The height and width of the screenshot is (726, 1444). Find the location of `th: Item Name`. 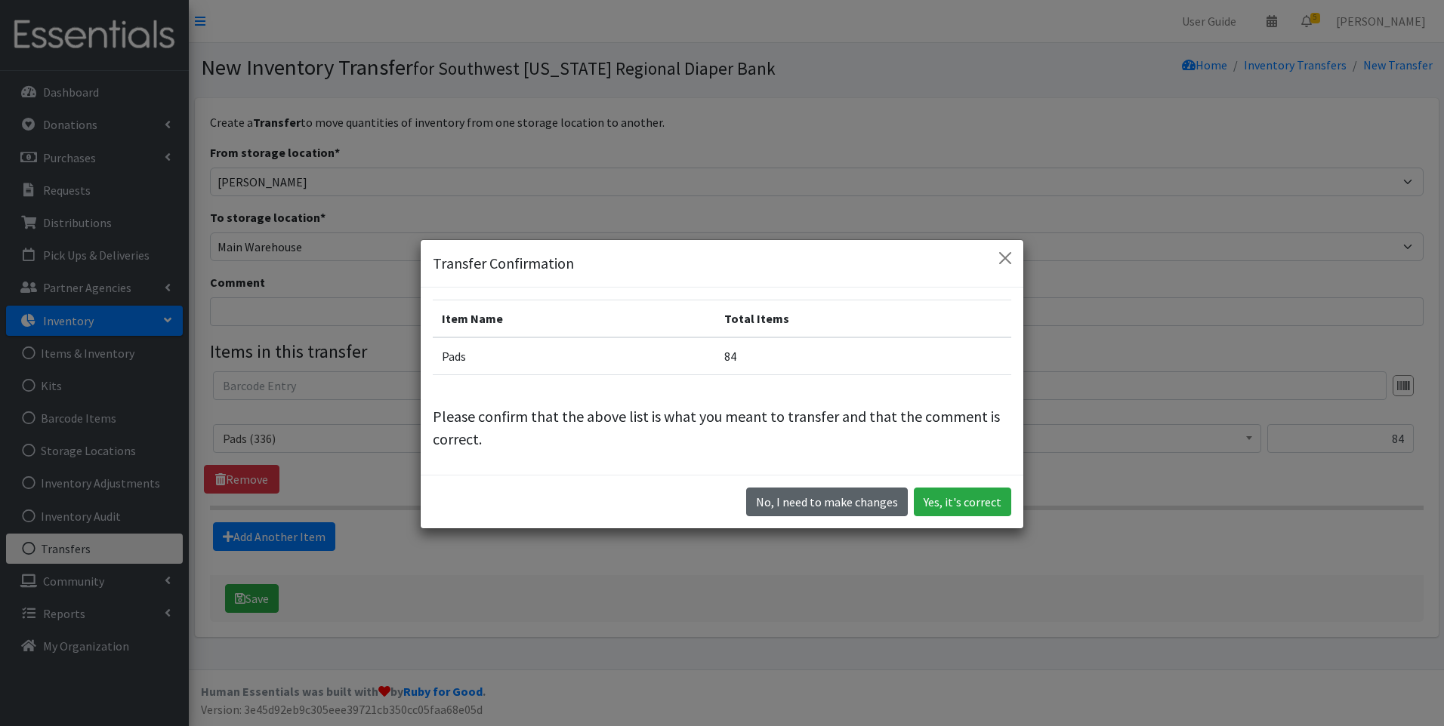

th: Item Name is located at coordinates (574, 319).